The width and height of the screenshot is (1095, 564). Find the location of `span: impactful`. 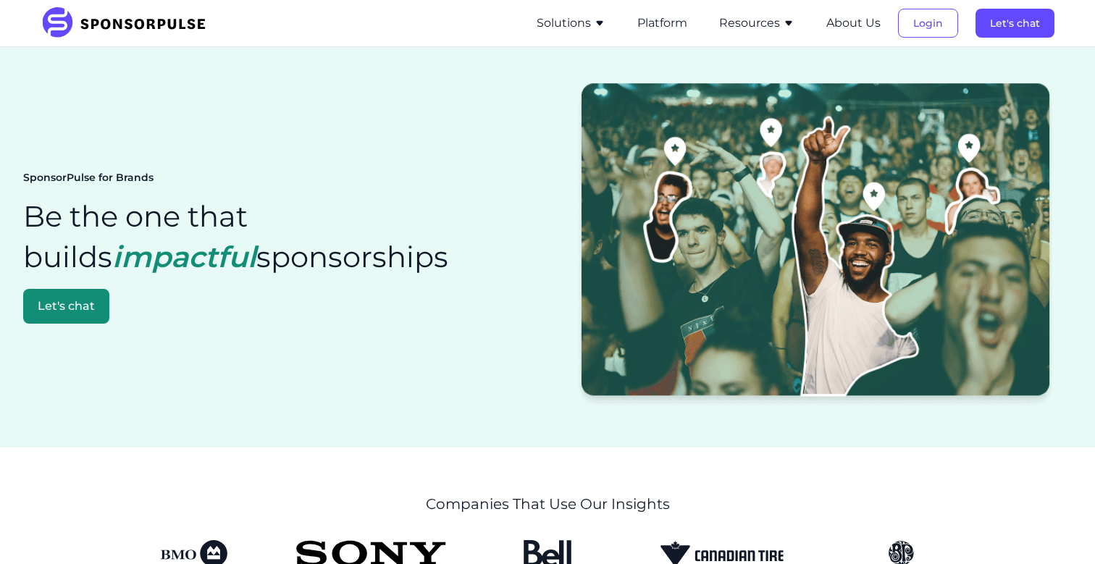

span: impactful is located at coordinates (184, 256).